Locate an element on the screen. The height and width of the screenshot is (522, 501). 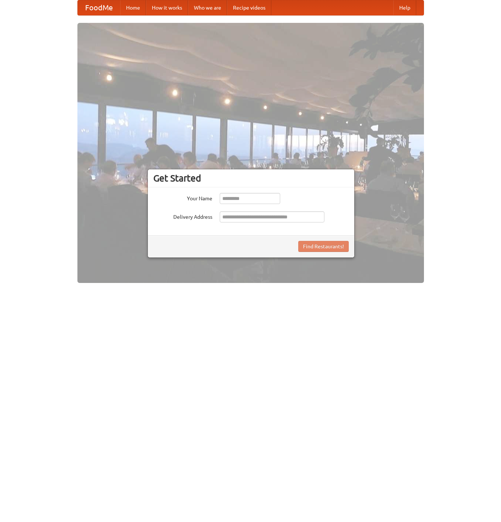
h3: Get Started is located at coordinates (251, 178).